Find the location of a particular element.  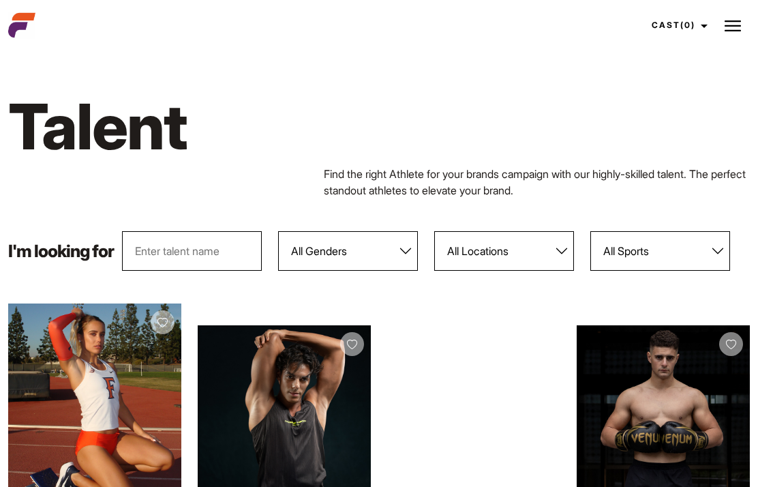

span: (0) is located at coordinates (688, 25).